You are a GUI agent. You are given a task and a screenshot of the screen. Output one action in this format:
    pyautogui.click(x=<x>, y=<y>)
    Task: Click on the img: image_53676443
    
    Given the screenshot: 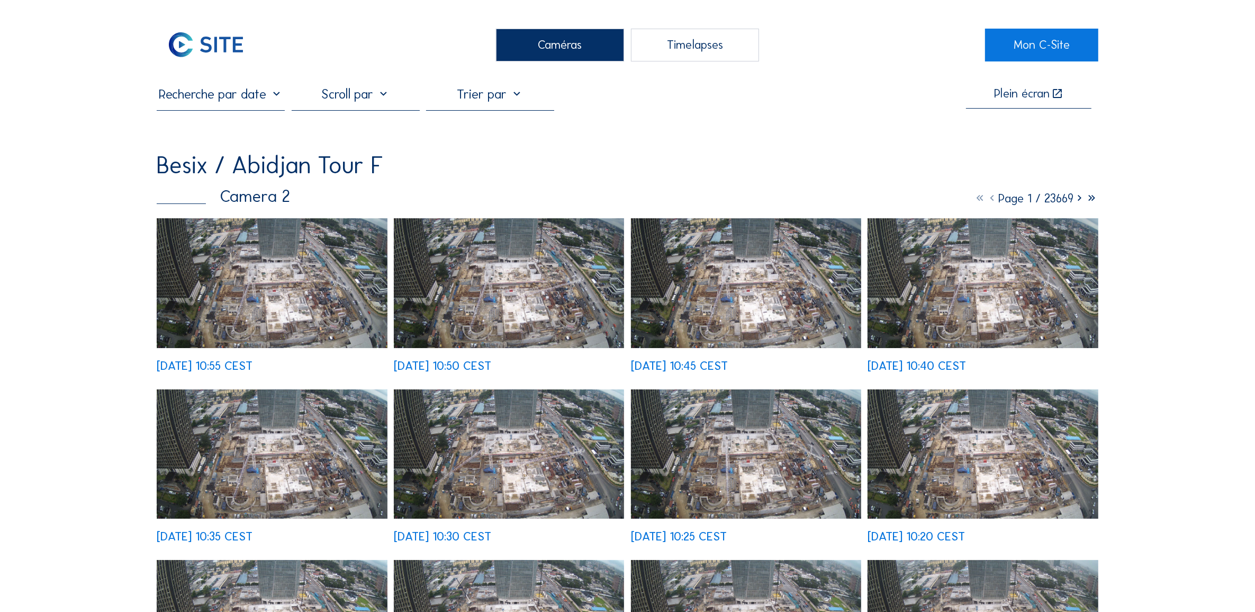 What is the action you would take?
    pyautogui.click(x=746, y=454)
    